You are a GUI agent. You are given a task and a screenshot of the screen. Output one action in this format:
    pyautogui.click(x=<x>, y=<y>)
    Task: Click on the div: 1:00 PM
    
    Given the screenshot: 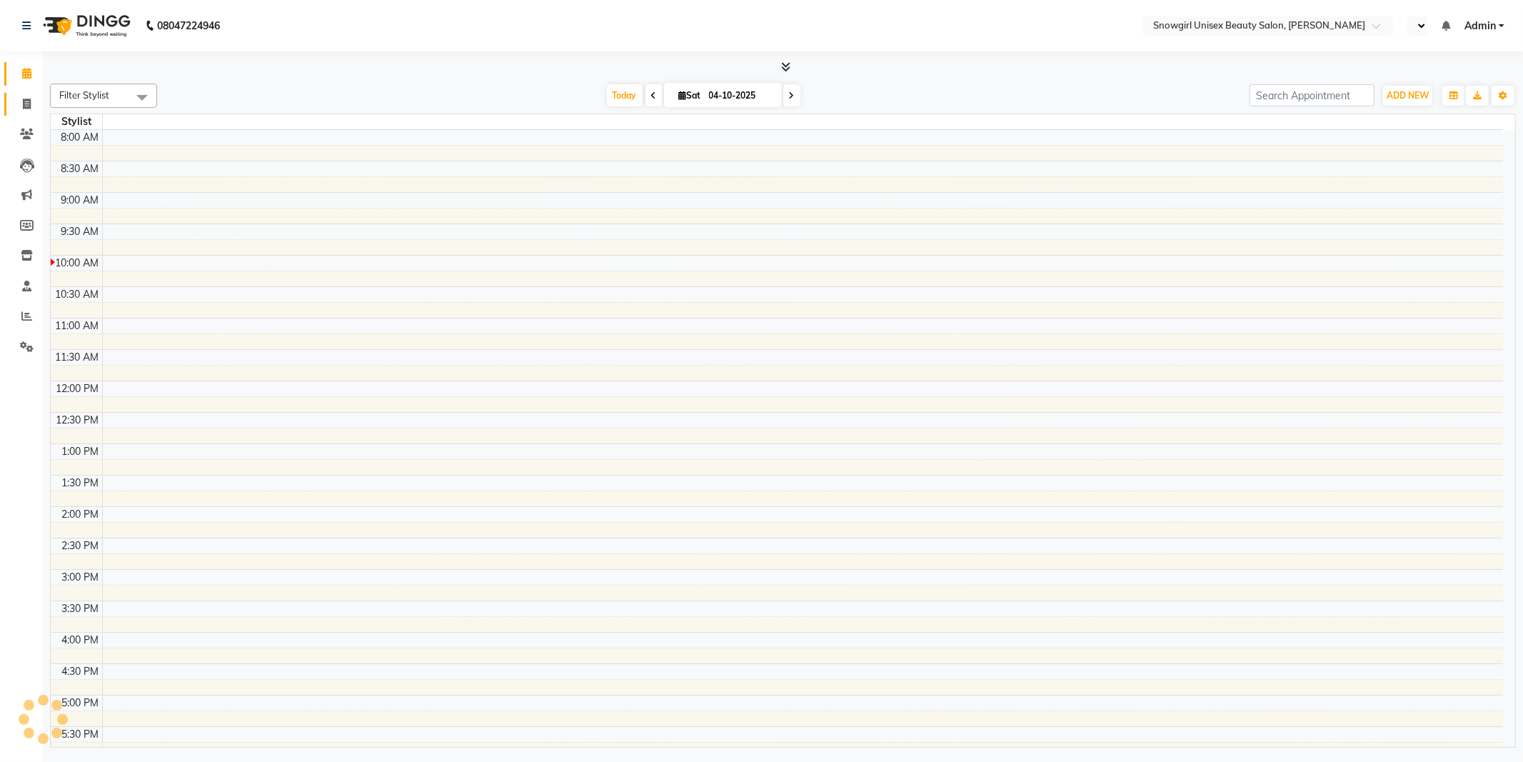 What is the action you would take?
    pyautogui.click(x=81, y=451)
    